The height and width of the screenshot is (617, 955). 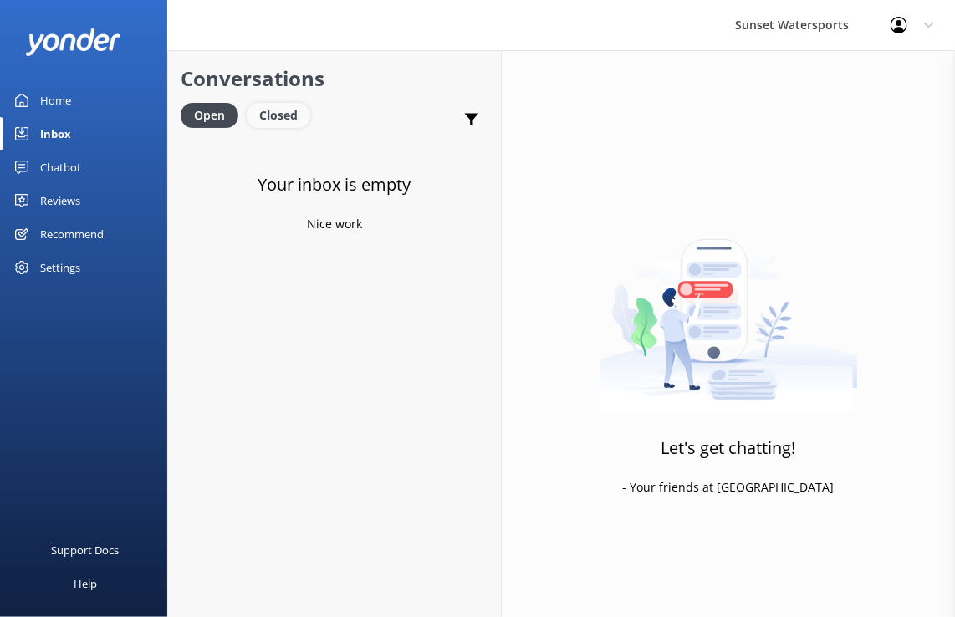 What do you see at coordinates (60, 267) in the screenshot?
I see `div: Settings` at bounding box center [60, 267].